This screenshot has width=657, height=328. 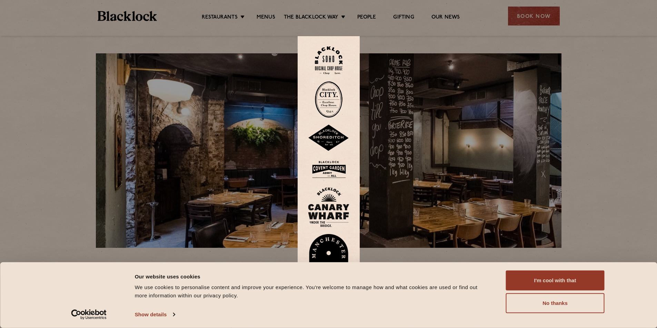 What do you see at coordinates (555, 304) in the screenshot?
I see `button: No thanks` at bounding box center [555, 304].